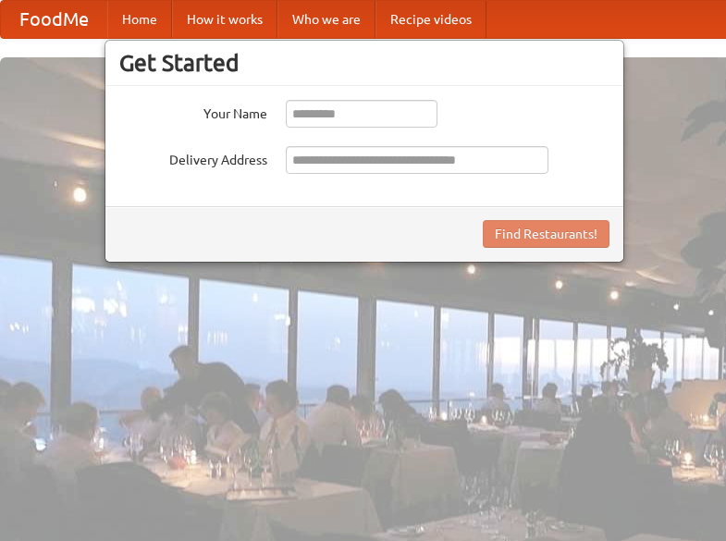 The image size is (726, 541). What do you see at coordinates (326, 19) in the screenshot?
I see `a: Who we are` at bounding box center [326, 19].